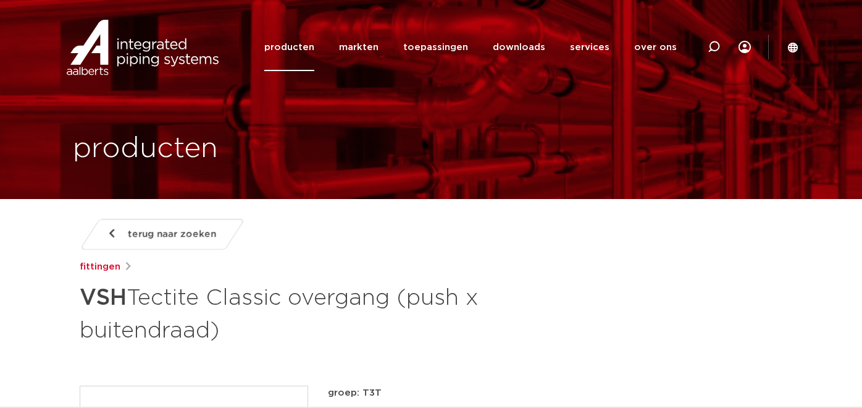 The width and height of the screenshot is (862, 408). Describe the element at coordinates (359, 47) in the screenshot. I see `a: markten` at that location.